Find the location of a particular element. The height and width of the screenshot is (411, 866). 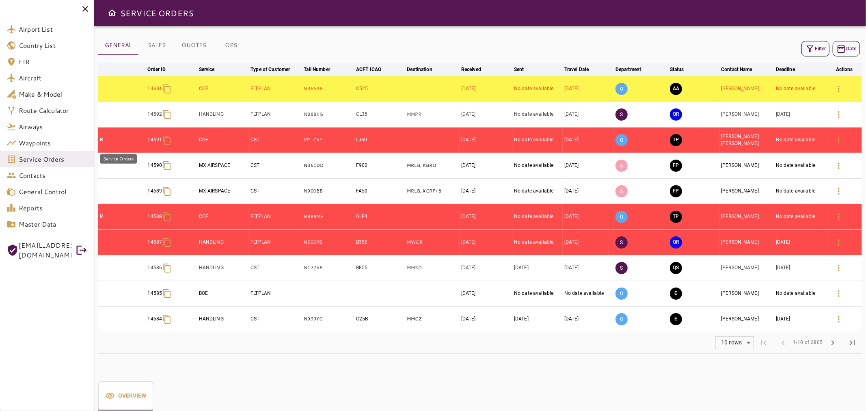

div: Deadline is located at coordinates (785, 69).